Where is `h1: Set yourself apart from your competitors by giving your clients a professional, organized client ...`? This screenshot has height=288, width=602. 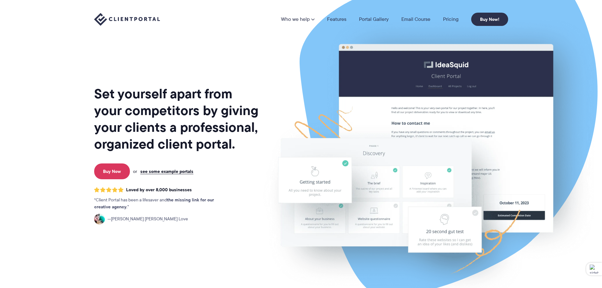
h1: Set yourself apart from your competitors by giving your clients a professional, organized client ... is located at coordinates (177, 119).